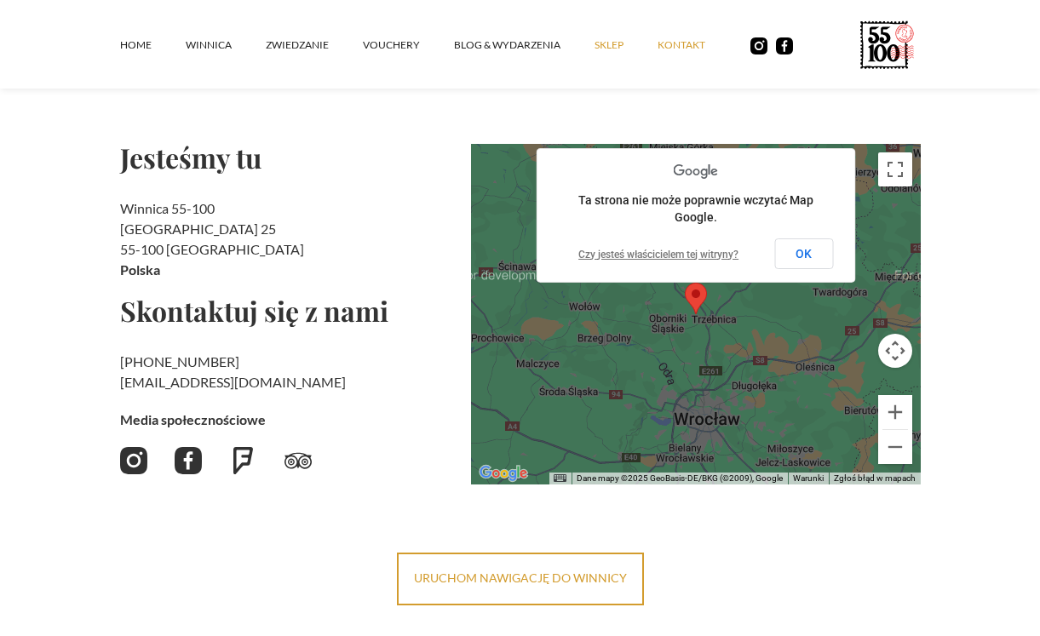 The width and height of the screenshot is (1040, 636). What do you see at coordinates (696, 209) in the screenshot?
I see `span: Ta strona nie może poprawnie wczytać Map Google.` at bounding box center [696, 209].